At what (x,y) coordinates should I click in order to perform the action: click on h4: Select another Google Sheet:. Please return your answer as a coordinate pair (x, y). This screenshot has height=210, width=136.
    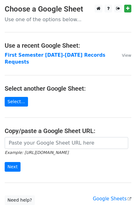
    Looking at the image, I should click on (68, 88).